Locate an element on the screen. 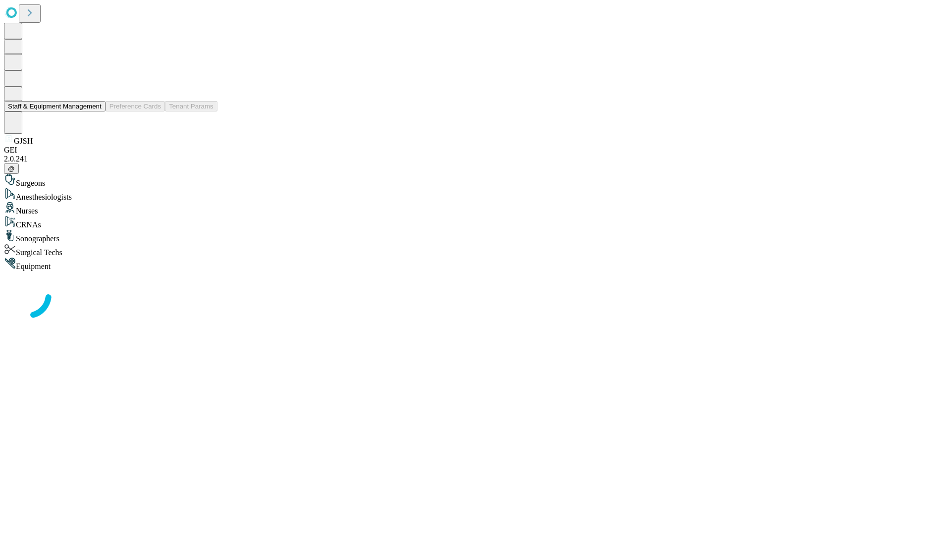 The width and height of the screenshot is (951, 535). div: Surgeons is located at coordinates (475, 181).